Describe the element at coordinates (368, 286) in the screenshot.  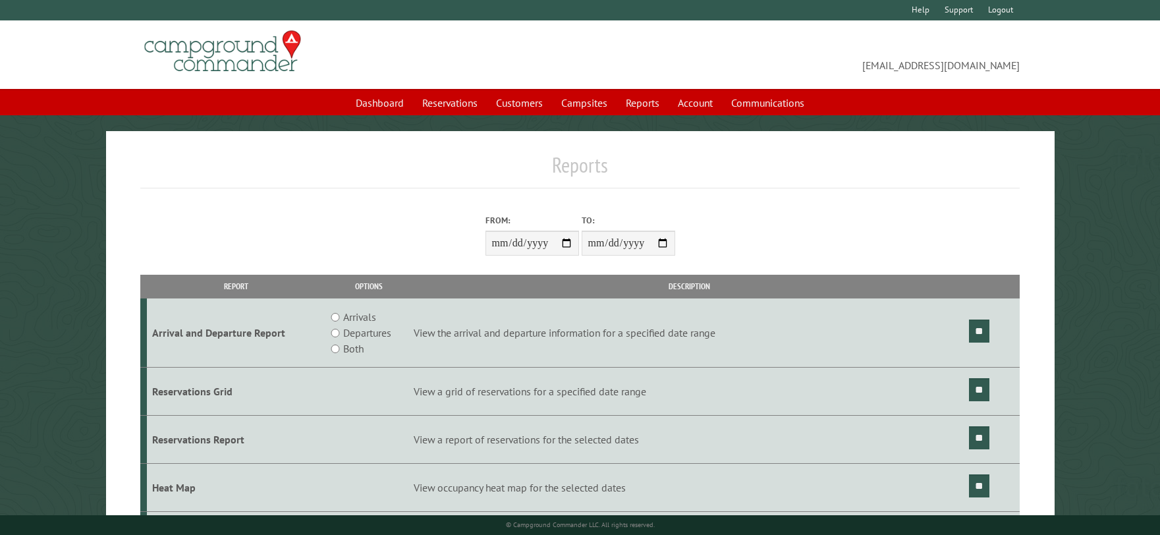
I see `th: Options` at that location.